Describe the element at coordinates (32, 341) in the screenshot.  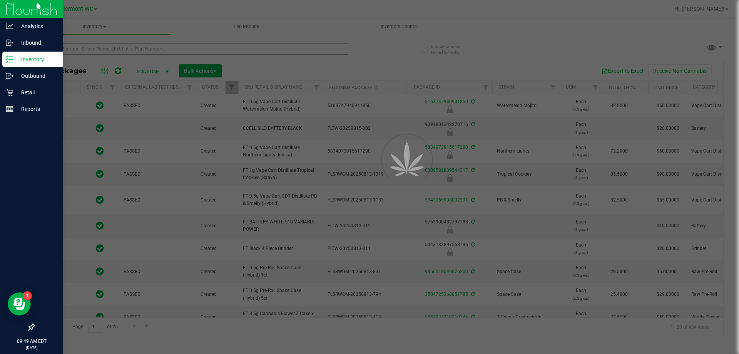
I see `p: 09:49 AM EDT` at that location.